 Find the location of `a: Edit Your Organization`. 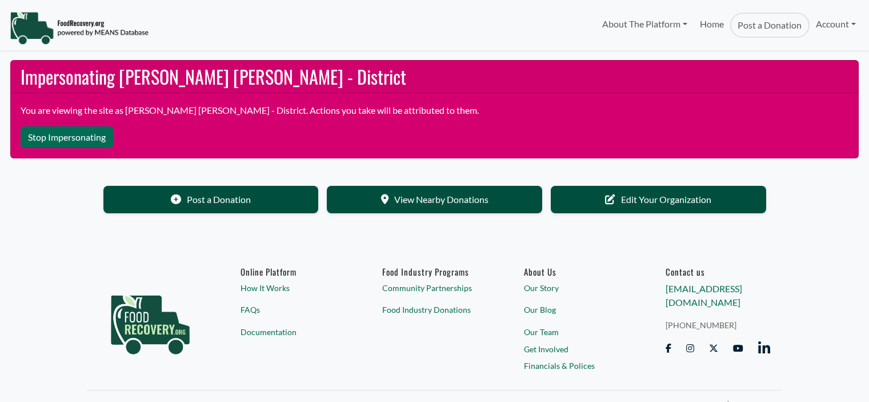

a: Edit Your Organization is located at coordinates (658, 199).